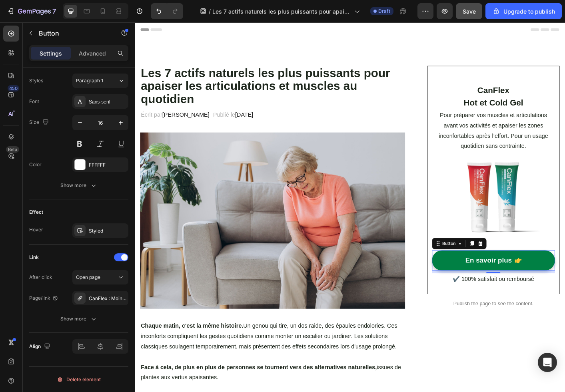 This screenshot has height=392, width=565. Describe the element at coordinates (110, 103) in the screenshot. I see `p: Publié le` at that location.